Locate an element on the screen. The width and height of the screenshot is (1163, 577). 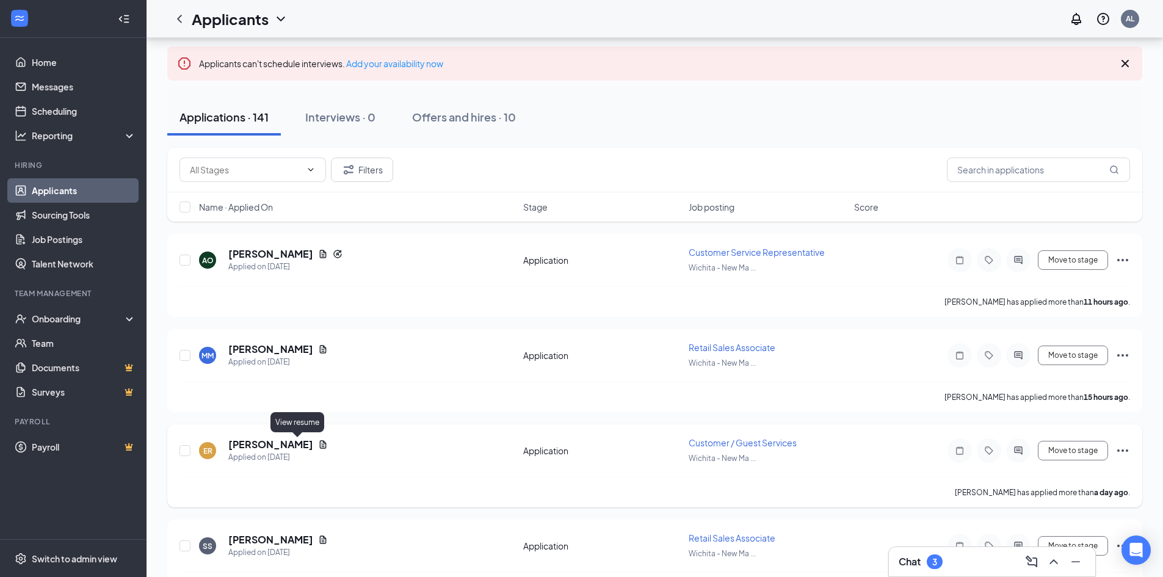
div: SS is located at coordinates (208, 546).